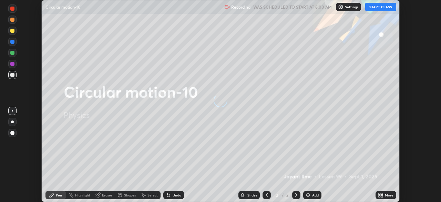 Image resolution: width=441 pixels, height=202 pixels. Describe the element at coordinates (352, 7) in the screenshot. I see `p: Settings` at that location.